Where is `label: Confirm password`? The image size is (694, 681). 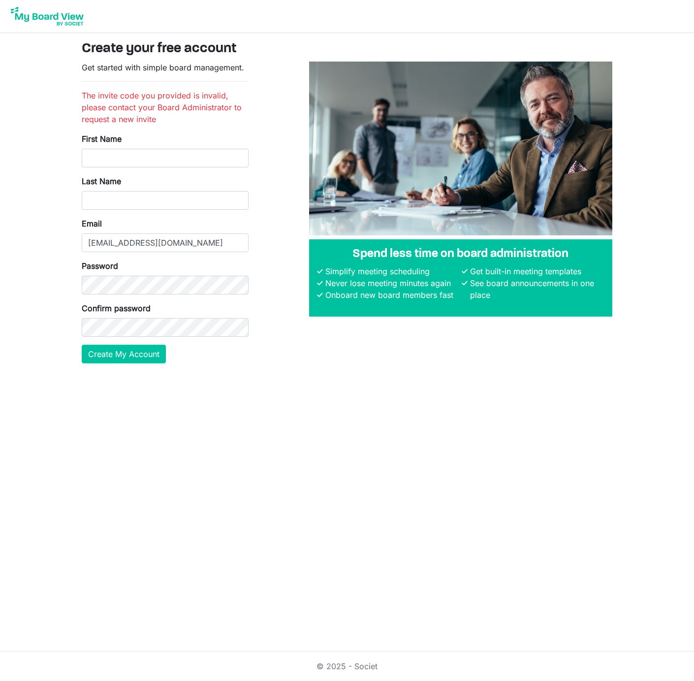
label: Confirm password is located at coordinates (116, 308).